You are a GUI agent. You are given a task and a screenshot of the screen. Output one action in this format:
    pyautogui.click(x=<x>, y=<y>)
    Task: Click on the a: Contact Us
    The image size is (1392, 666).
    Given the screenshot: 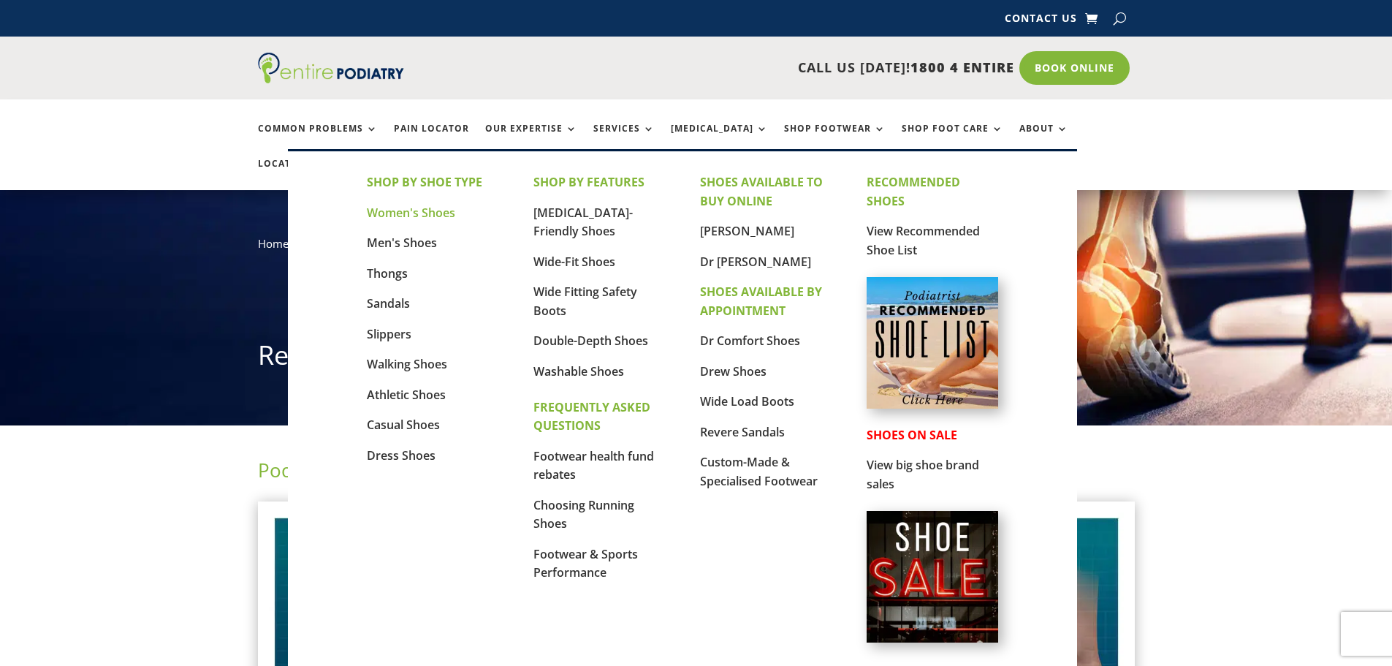 What is the action you would take?
    pyautogui.click(x=1040, y=21)
    